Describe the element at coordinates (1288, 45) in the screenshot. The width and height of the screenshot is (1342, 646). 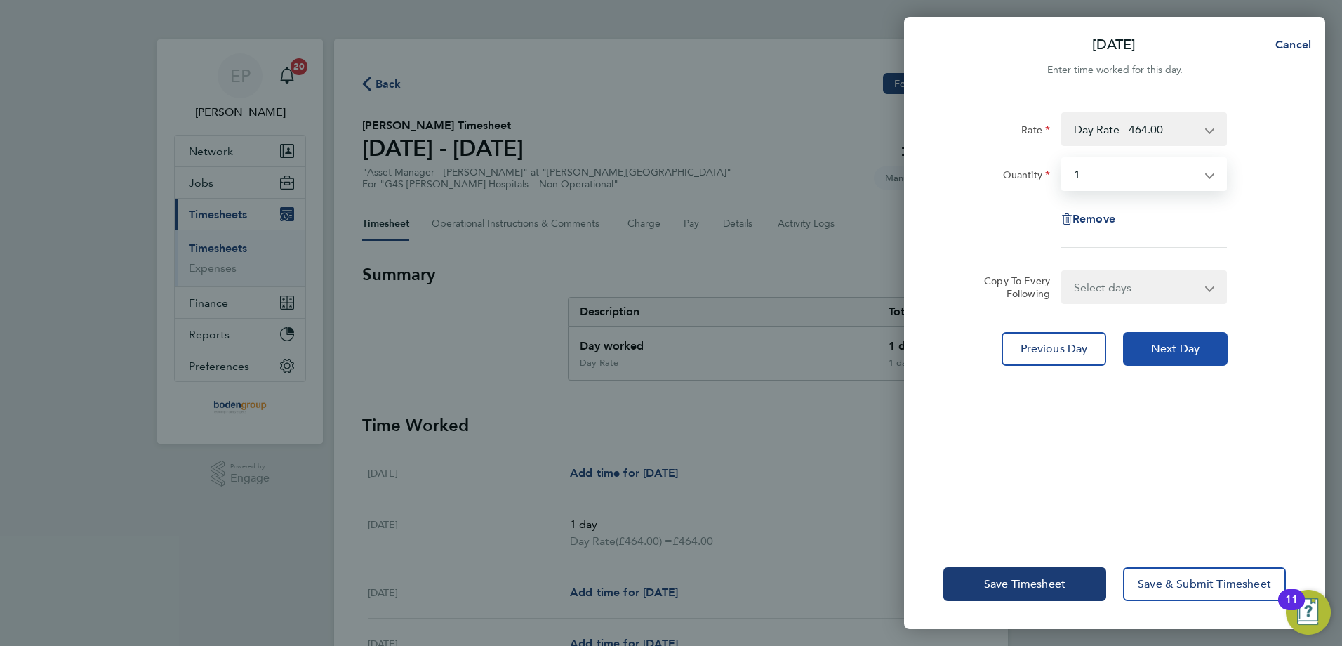
I see `button: Cancel` at that location.